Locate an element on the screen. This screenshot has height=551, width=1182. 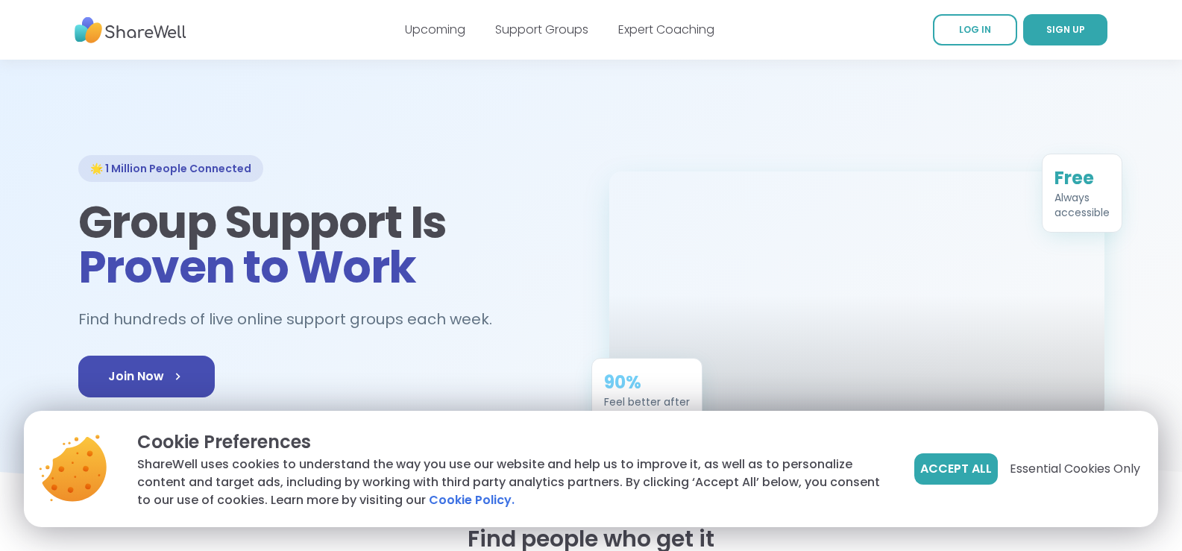
div: Free is located at coordinates (1082, 178).